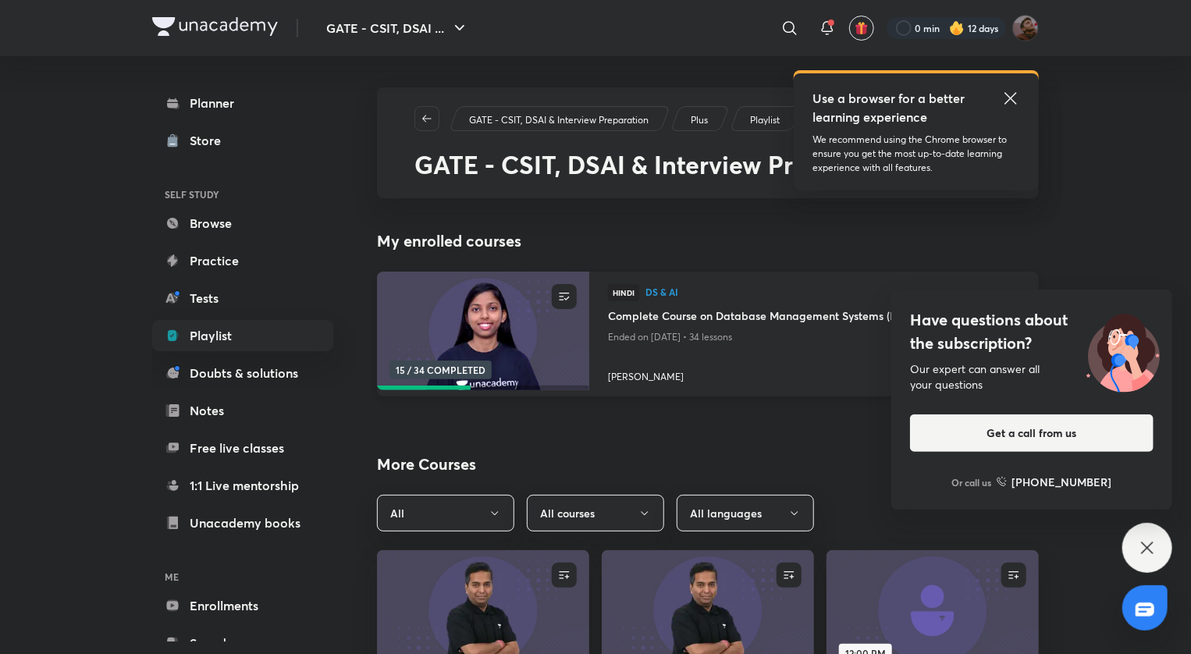 Image resolution: width=1191 pixels, height=654 pixels. Describe the element at coordinates (1032, 377) in the screenshot. I see `div: Our expert can answer all your questions` at that location.